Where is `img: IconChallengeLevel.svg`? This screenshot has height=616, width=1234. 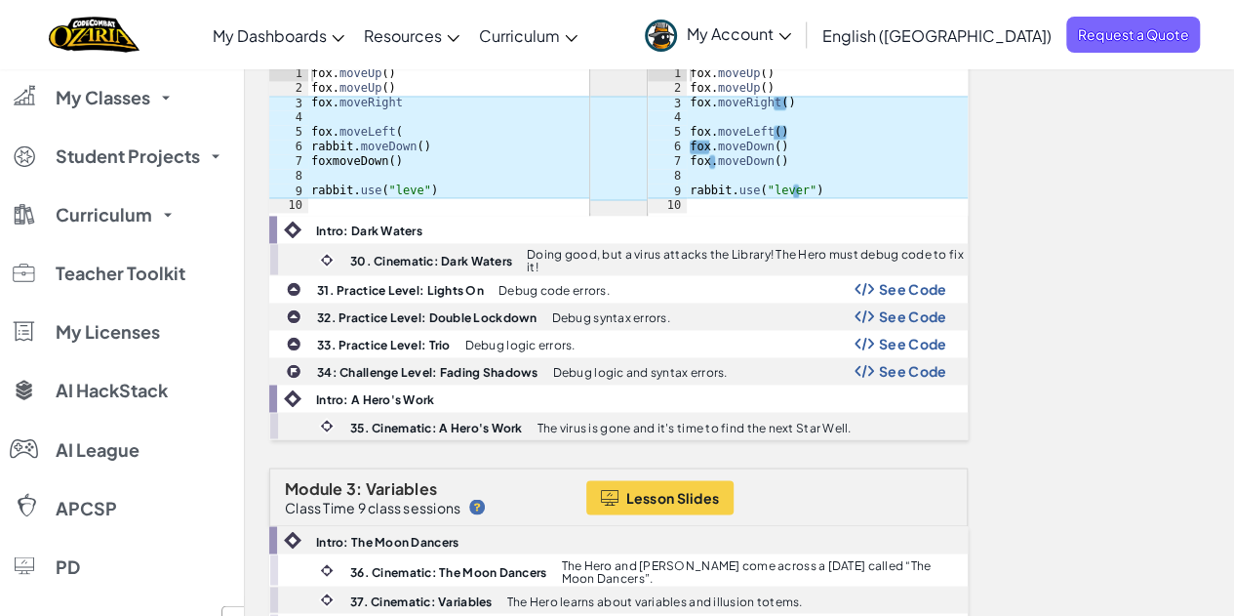
img: IconChallengeLevel.svg is located at coordinates (294, 371).